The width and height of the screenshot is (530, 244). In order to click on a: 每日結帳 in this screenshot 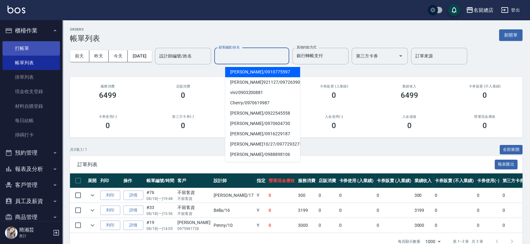, I will do `click(31, 120)`.